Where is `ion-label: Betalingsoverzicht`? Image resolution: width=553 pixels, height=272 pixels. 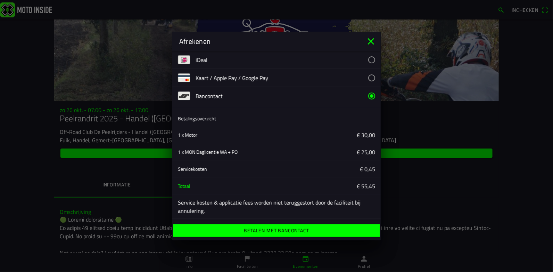 ion-label: Betalingsoverzicht is located at coordinates (197, 118).